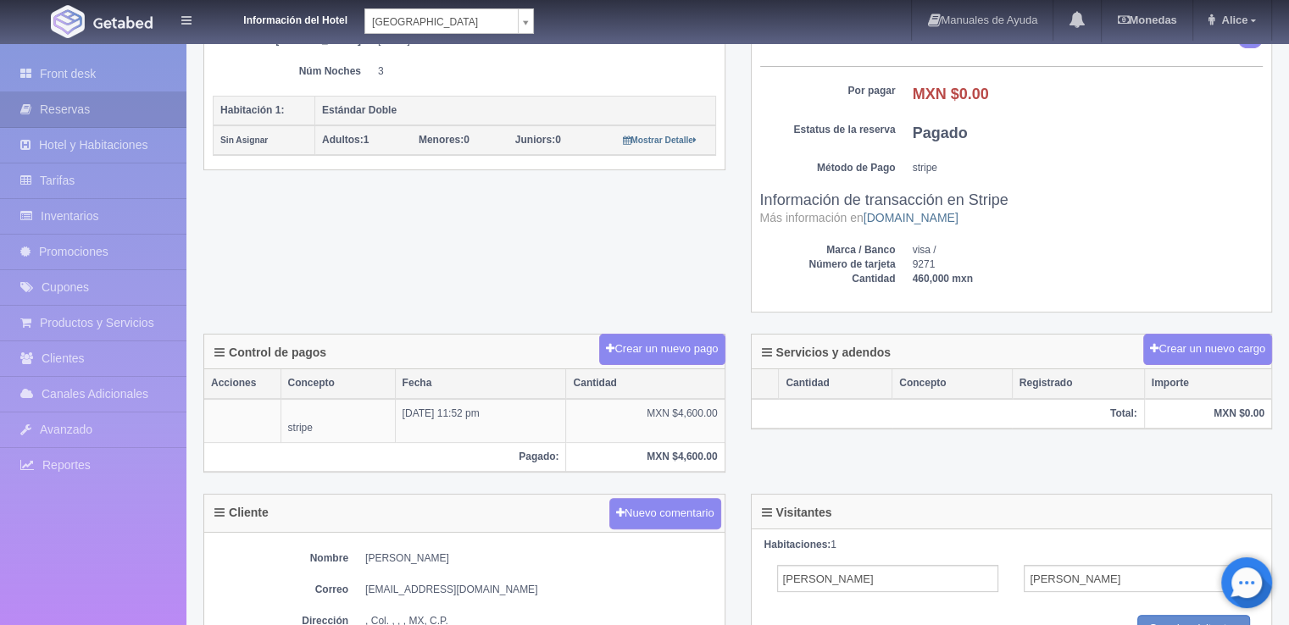 The image size is (1289, 625). What do you see at coordinates (244, 140) in the screenshot?
I see `small: Sin Asignar` at bounding box center [244, 140].